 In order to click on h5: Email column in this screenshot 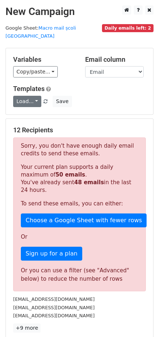, I will do `click(116, 60)`.